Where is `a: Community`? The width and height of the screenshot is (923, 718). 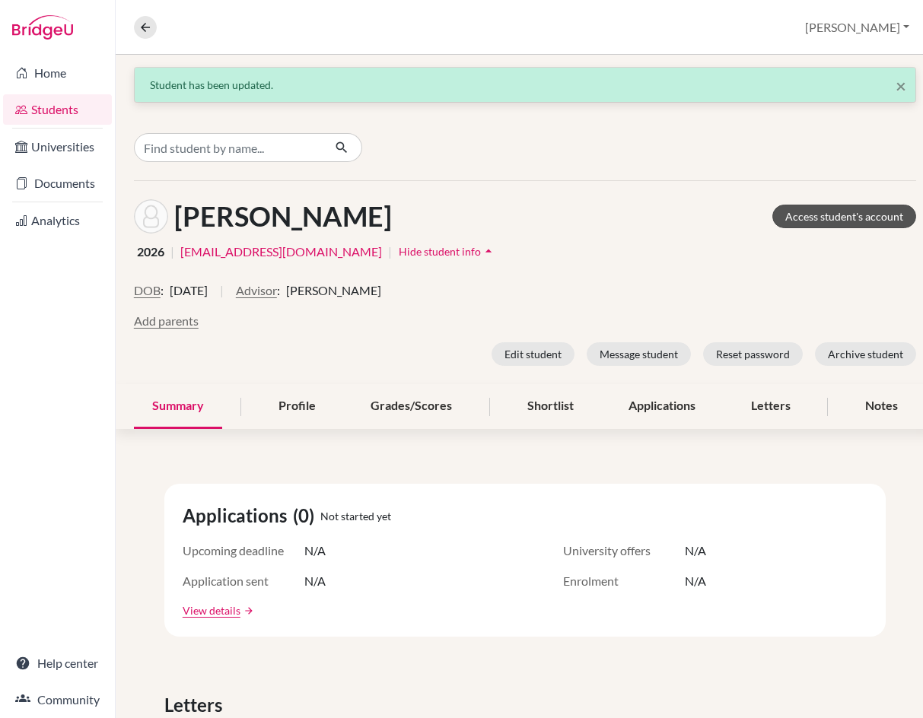
a: Community is located at coordinates (57, 700).